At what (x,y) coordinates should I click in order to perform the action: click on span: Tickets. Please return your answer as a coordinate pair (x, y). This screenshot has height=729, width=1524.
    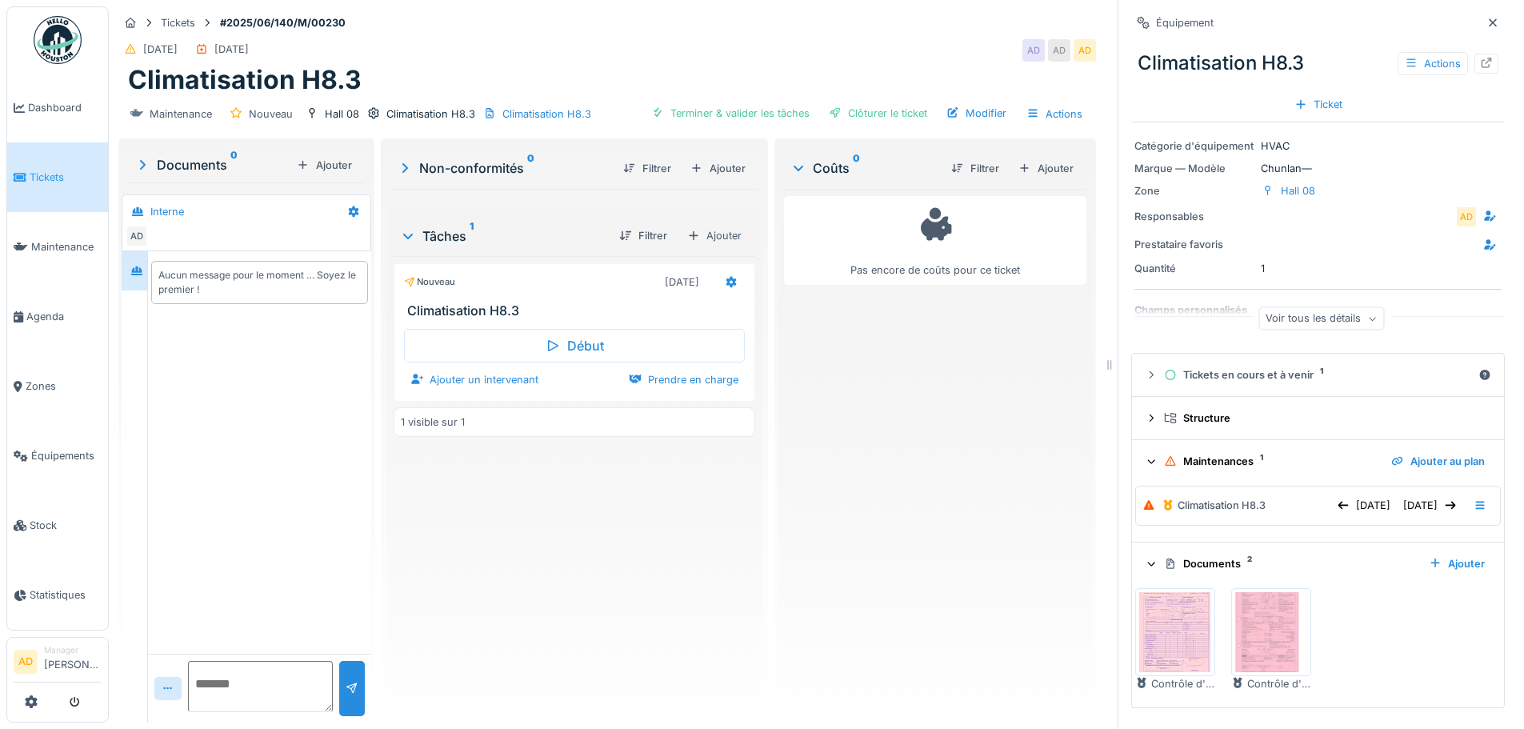
    Looking at the image, I should click on (66, 177).